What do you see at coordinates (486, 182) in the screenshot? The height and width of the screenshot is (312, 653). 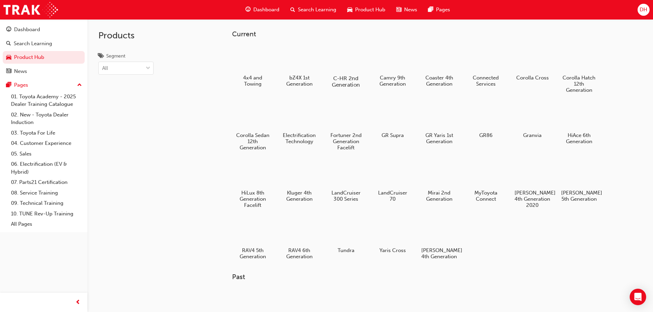 I see `a: MyToyota Connect` at bounding box center [486, 182].